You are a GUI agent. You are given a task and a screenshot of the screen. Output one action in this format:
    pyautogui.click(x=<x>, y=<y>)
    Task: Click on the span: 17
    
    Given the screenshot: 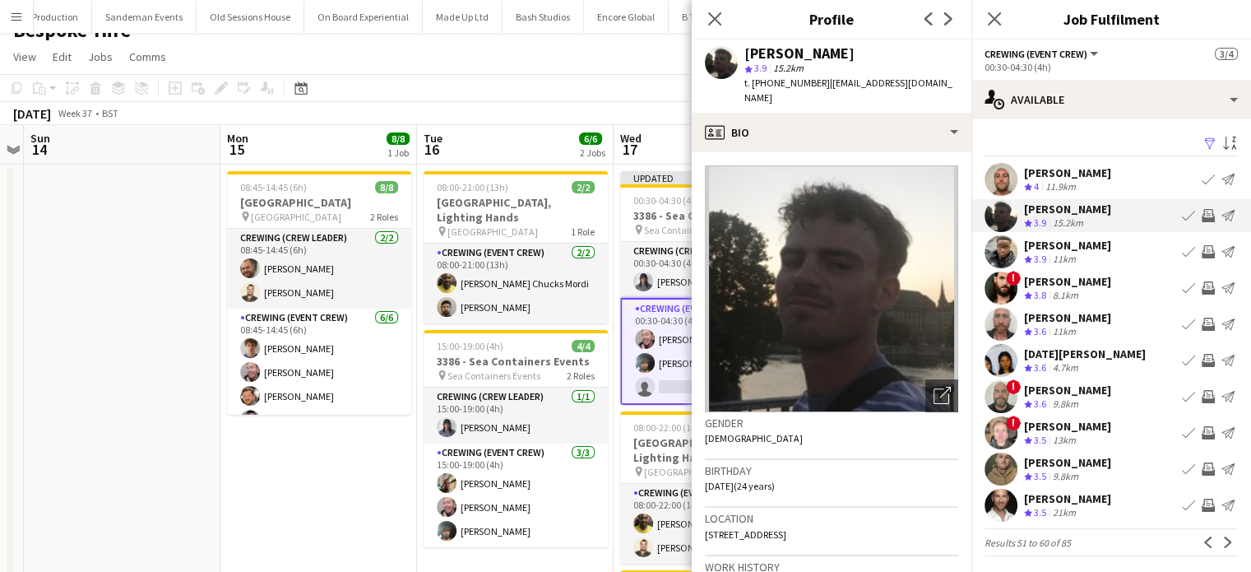 What is the action you would take?
    pyautogui.click(x=629, y=149)
    